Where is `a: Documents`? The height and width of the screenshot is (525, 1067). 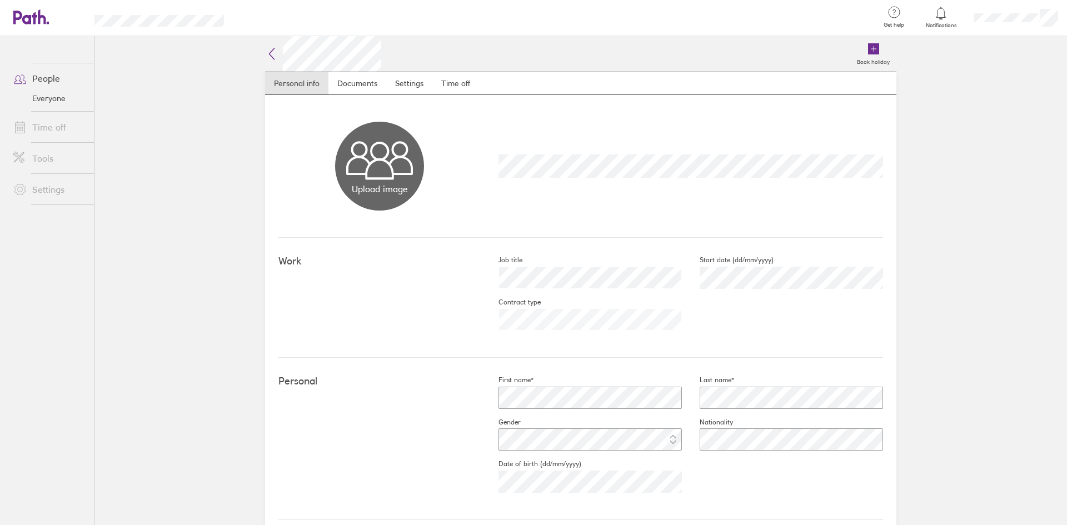 a: Documents is located at coordinates (357, 83).